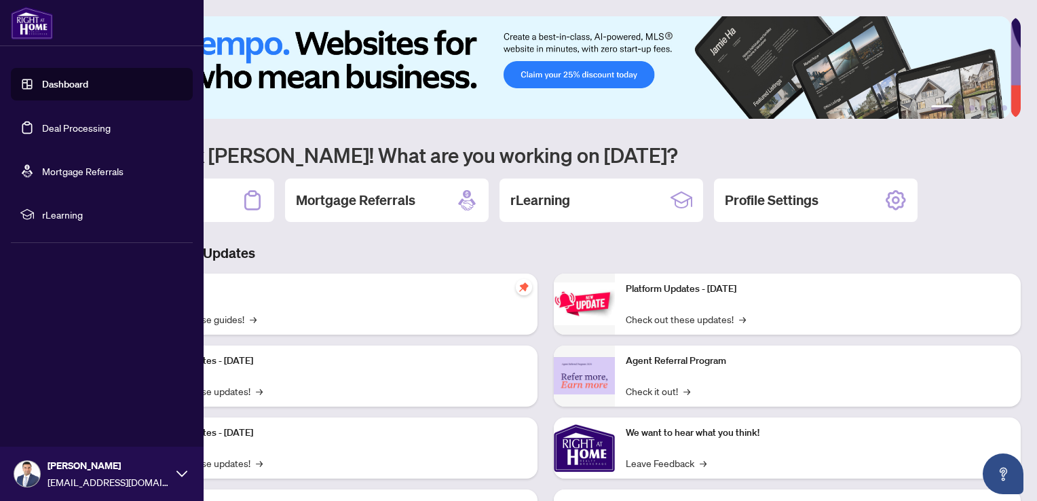  I want to click on a: Check out these updates!→, so click(685, 319).